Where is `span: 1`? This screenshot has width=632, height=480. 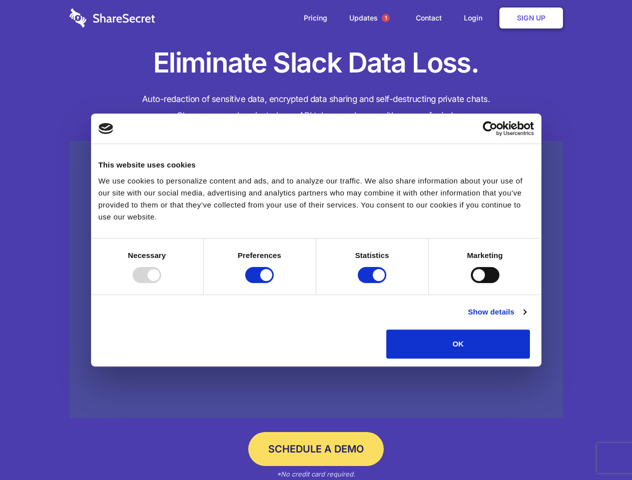 span: 1 is located at coordinates (386, 18).